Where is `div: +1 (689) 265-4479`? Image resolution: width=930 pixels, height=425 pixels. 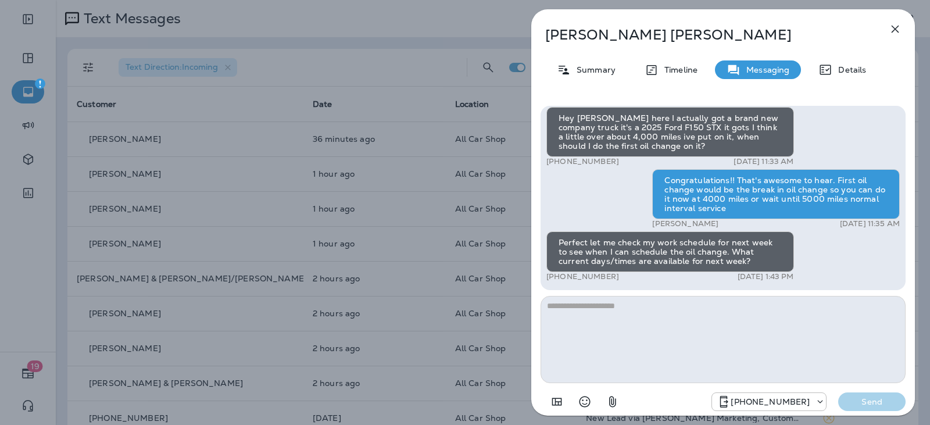
div: +1 (689) 265-4479 is located at coordinates (769, 402).